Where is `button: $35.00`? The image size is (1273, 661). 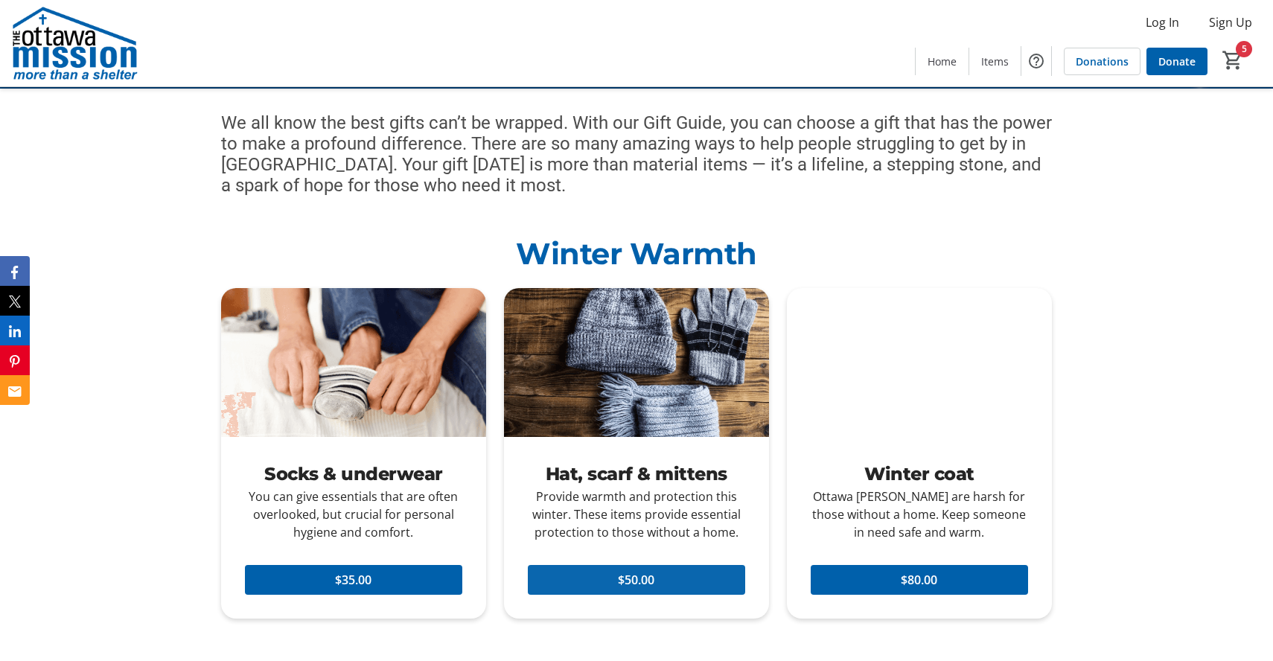 button: $35.00 is located at coordinates (354, 580).